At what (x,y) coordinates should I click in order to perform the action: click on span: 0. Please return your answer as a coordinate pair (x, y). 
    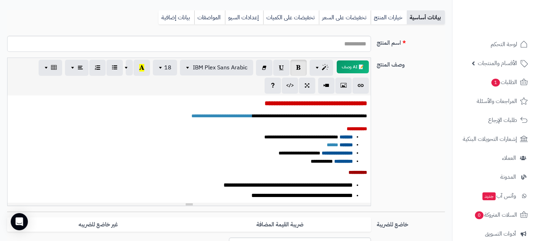
    Looking at the image, I should click on (480, 215).